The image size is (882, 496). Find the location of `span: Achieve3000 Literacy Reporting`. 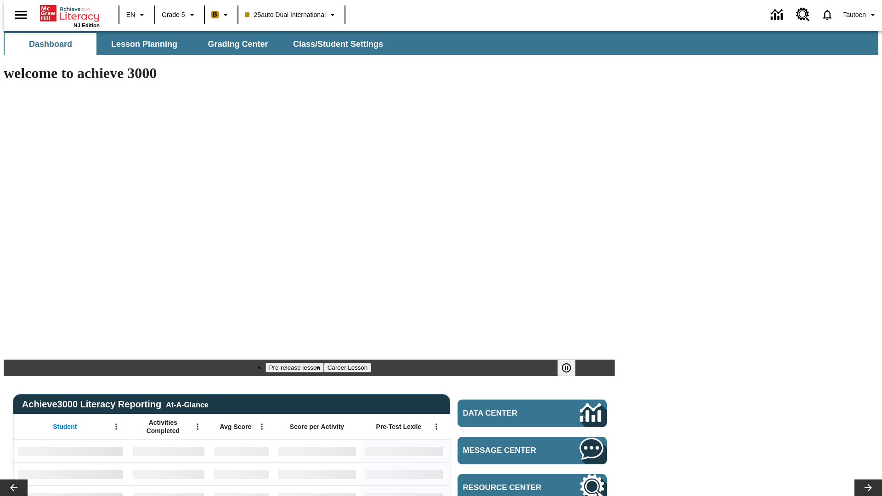

span: Achieve3000 Literacy Reporting is located at coordinates (115, 404).